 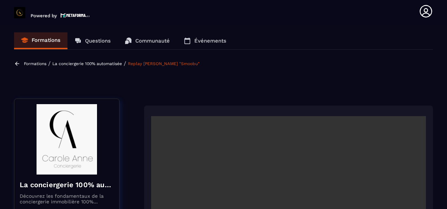 I want to click on img: banner, so click(x=67, y=139).